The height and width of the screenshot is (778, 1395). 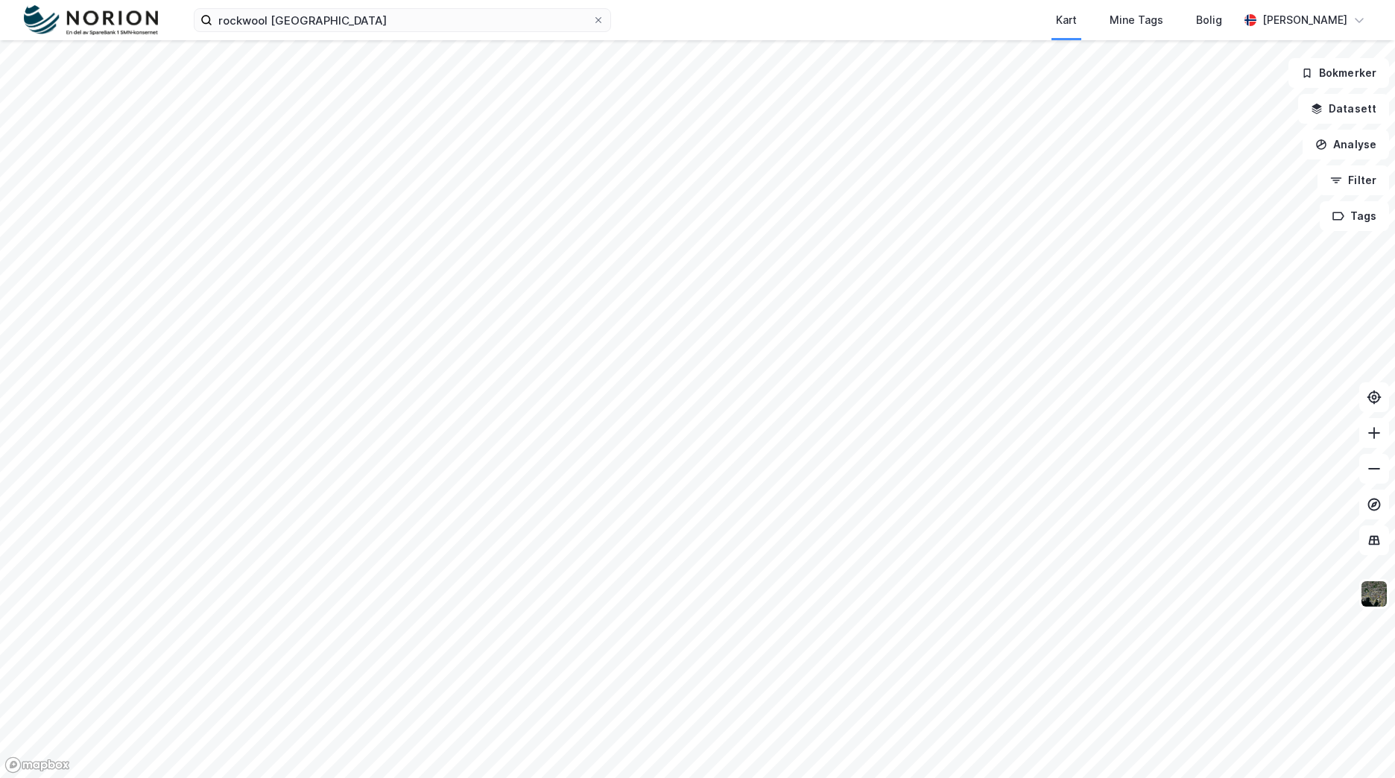 I want to click on div: Kontrollprogram for chat, so click(x=1358, y=742).